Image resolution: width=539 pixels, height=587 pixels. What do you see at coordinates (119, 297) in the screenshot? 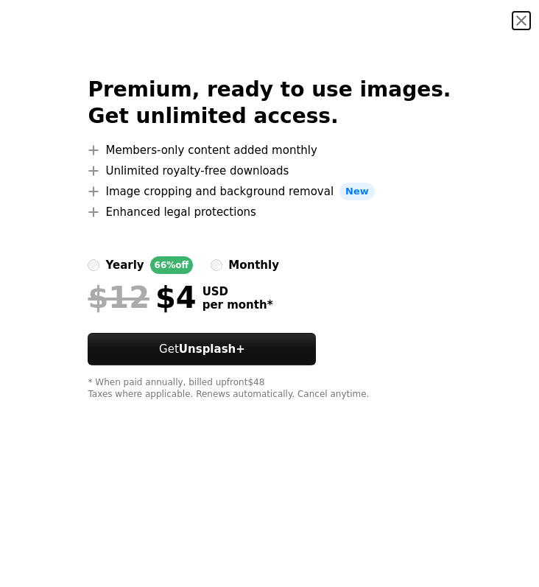
I see `span: $12` at bounding box center [119, 297].